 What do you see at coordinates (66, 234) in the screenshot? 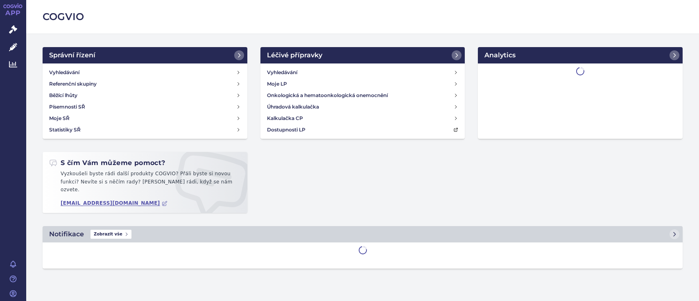
I see `h2: Notifikace` at bounding box center [66, 234].